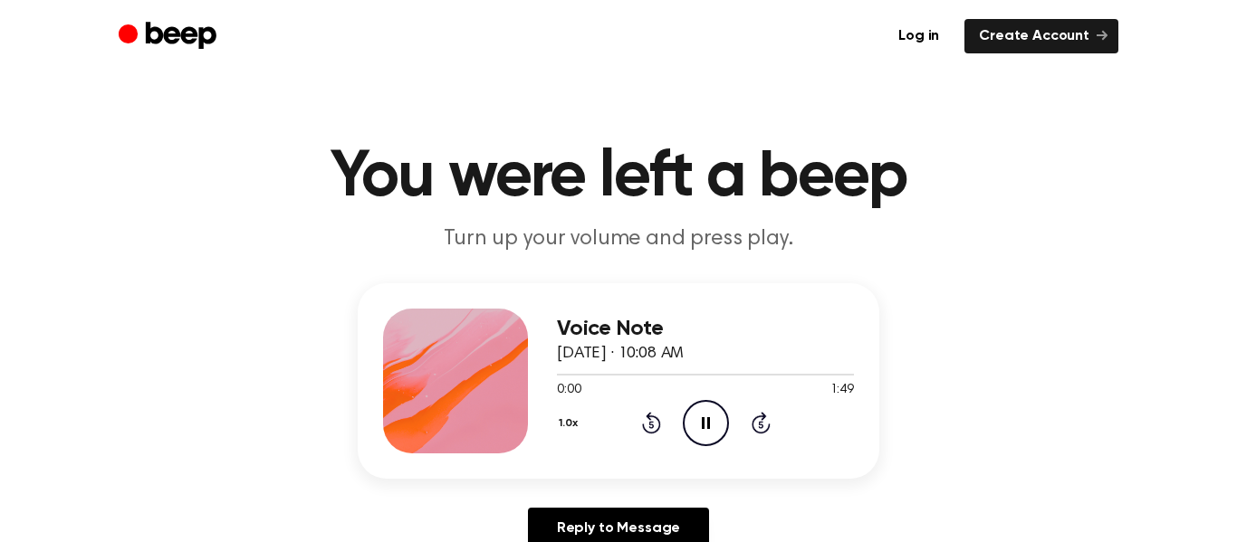  I want to click on button: 1.0x, so click(570, 424).